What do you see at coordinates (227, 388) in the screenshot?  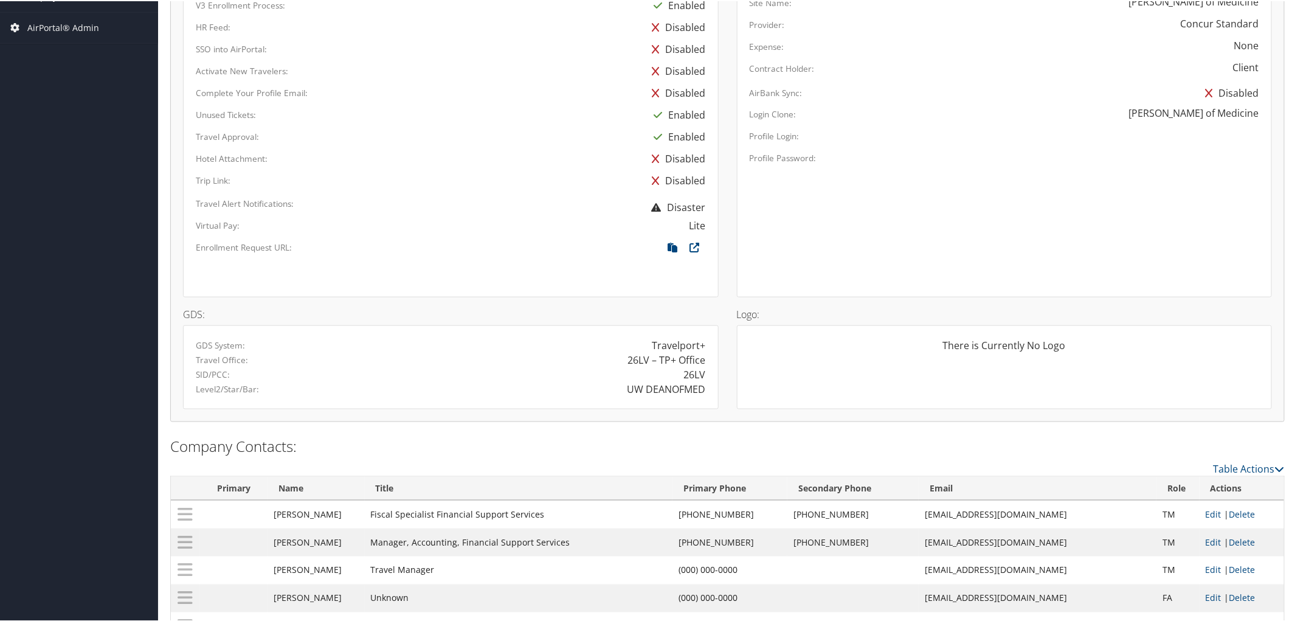 I see `label: Level2/Star/Bar:` at bounding box center [227, 388].